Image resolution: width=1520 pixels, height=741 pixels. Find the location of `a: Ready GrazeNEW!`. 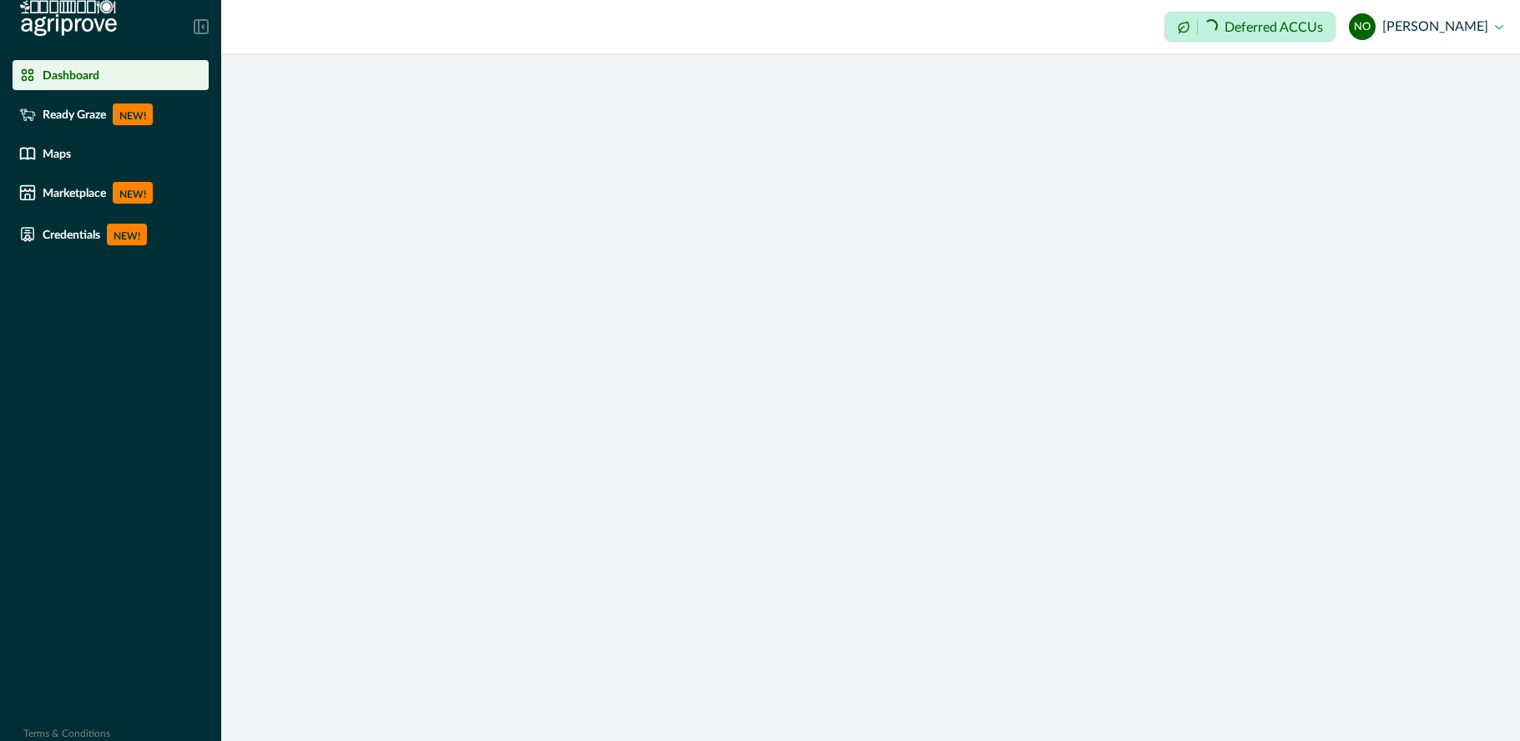

a: Ready GrazeNEW! is located at coordinates (110, 114).